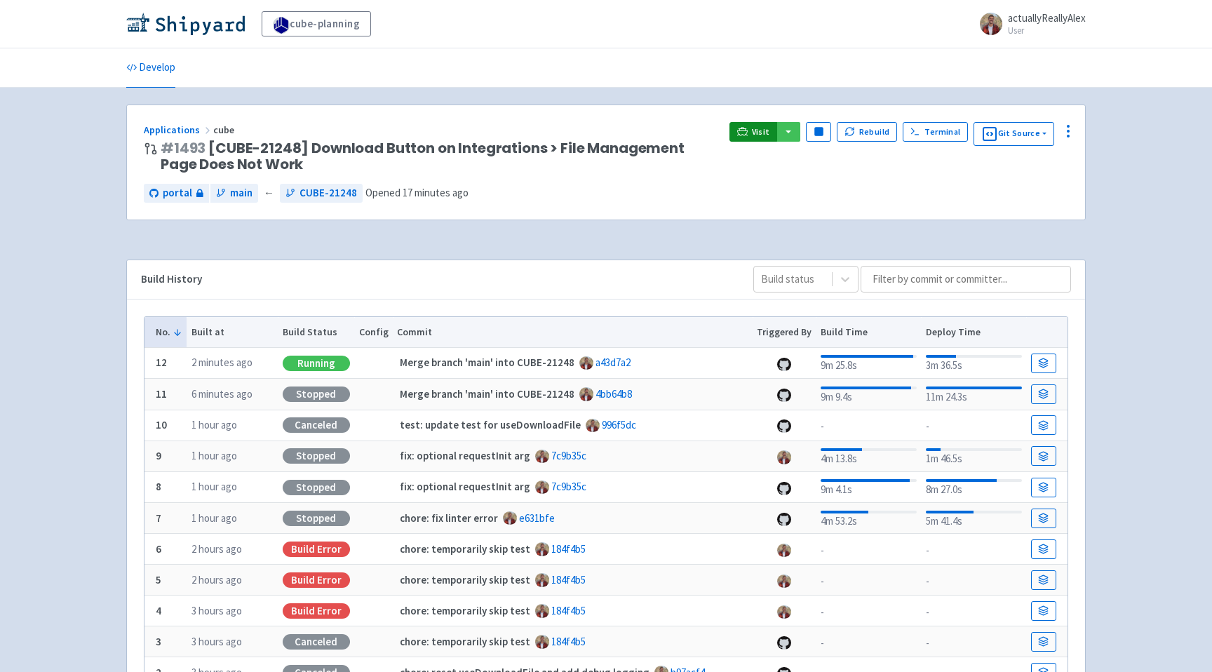 This screenshot has width=1212, height=672. What do you see at coordinates (151, 68) in the screenshot?
I see `a: Develop` at bounding box center [151, 68].